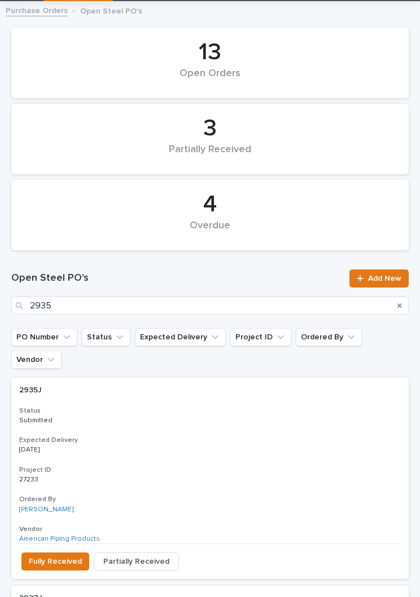 This screenshot has width=420, height=597. What do you see at coordinates (384, 279) in the screenshot?
I see `span: Add New` at bounding box center [384, 279].